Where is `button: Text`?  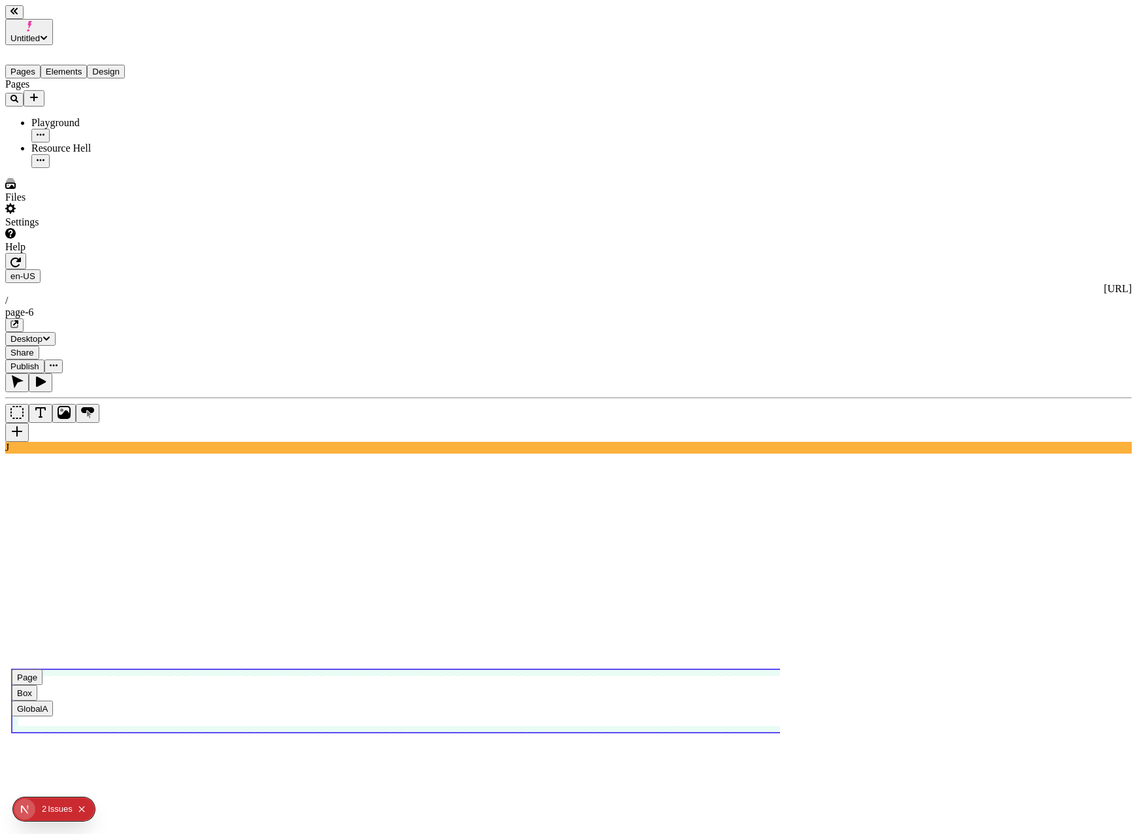 button: Text is located at coordinates (41, 413).